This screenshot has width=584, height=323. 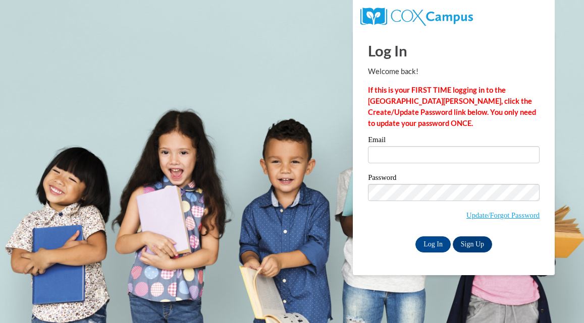 What do you see at coordinates (472, 245) in the screenshot?
I see `a: Sign Up` at bounding box center [472, 245].